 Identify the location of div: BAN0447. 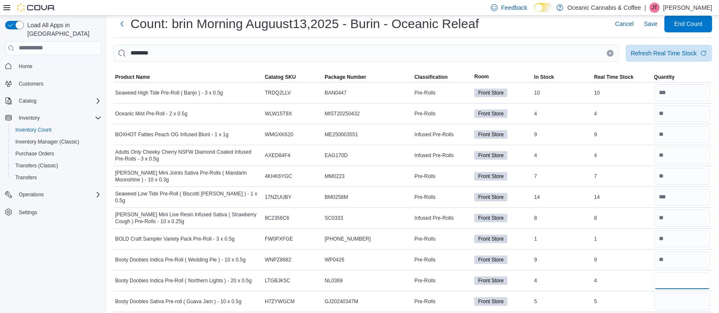
(367, 93).